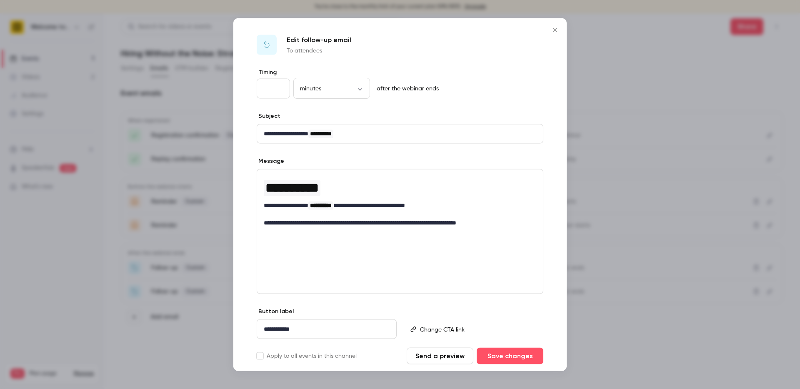 This screenshot has width=800, height=389. Describe the element at coordinates (319, 51) in the screenshot. I see `p: To attendees` at that location.